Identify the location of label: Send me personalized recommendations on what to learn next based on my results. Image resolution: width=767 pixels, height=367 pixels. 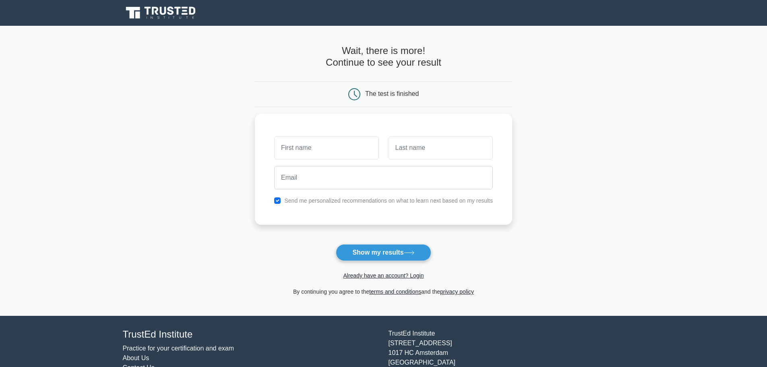
(388, 200).